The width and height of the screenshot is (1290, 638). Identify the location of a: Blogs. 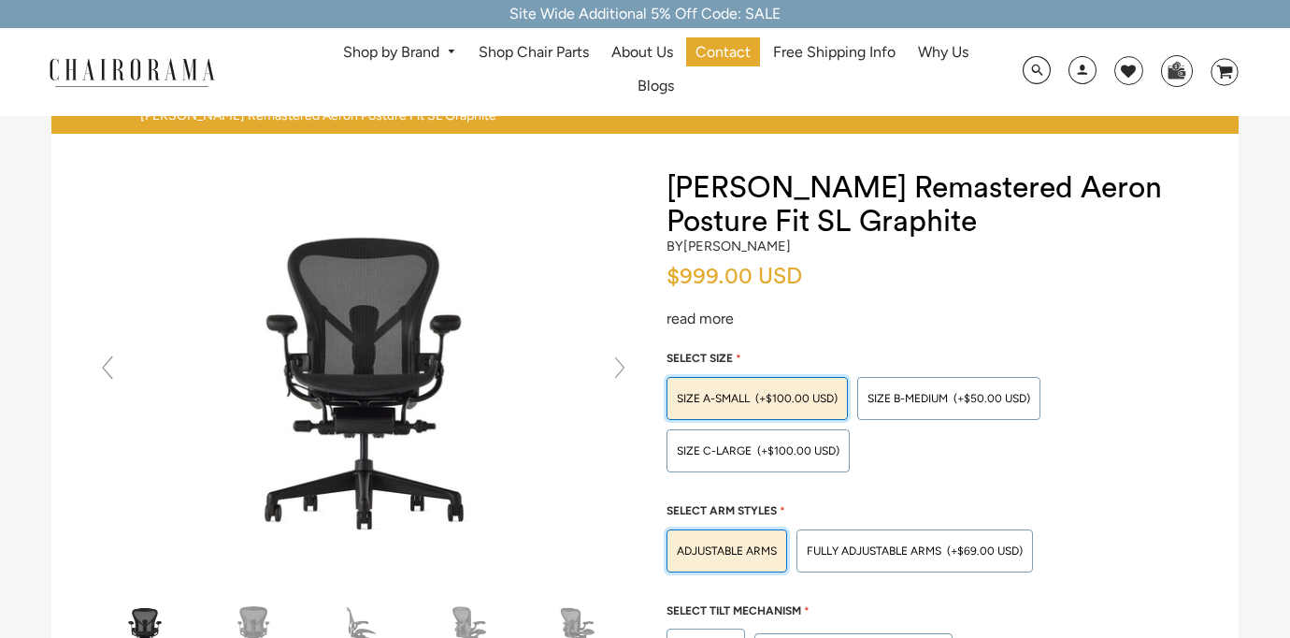
(655, 86).